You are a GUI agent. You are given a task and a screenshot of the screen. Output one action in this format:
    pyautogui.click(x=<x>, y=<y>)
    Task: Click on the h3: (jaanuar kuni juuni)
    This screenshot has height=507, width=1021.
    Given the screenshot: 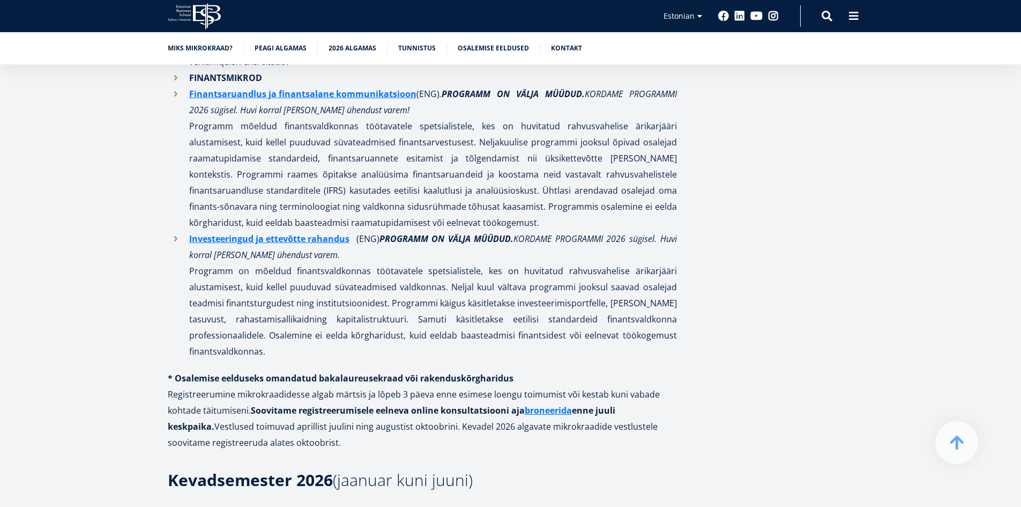 What is the action you would take?
    pyautogui.click(x=422, y=488)
    